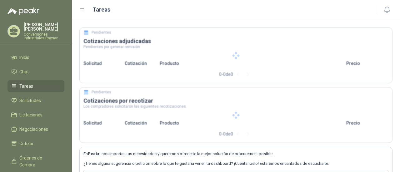 The width and height of the screenshot is (400, 172). I want to click on b: Peakr, so click(94, 154).